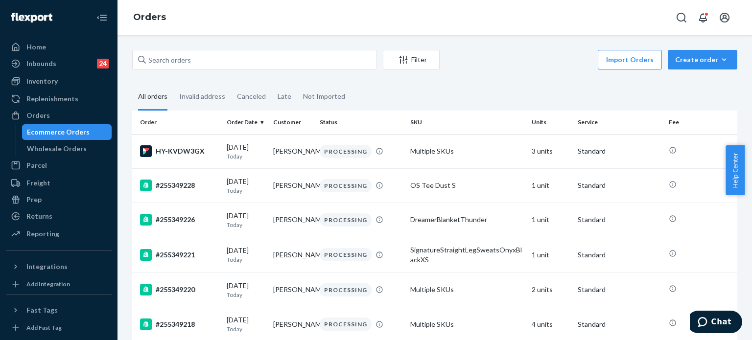 The height and width of the screenshot is (340, 752). What do you see at coordinates (59, 328) in the screenshot?
I see `a: Add Fast Tag` at bounding box center [59, 328].